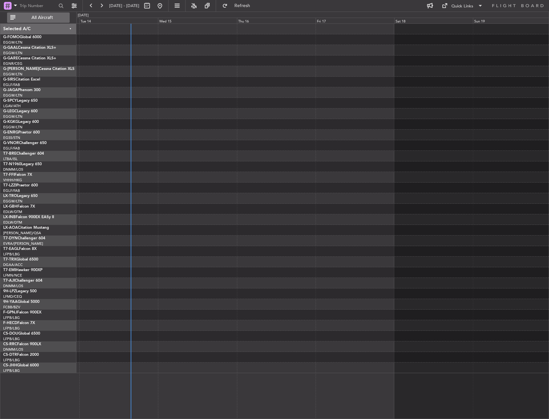  I want to click on span: T7-EMI, so click(9, 270).